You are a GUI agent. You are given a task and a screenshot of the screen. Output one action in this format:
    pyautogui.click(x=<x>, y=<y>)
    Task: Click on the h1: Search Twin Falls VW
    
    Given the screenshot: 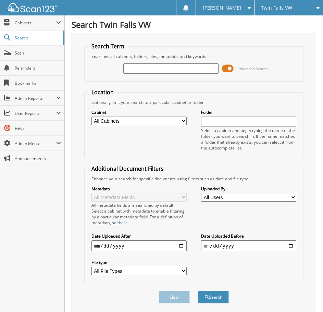 What is the action you would take?
    pyautogui.click(x=194, y=24)
    